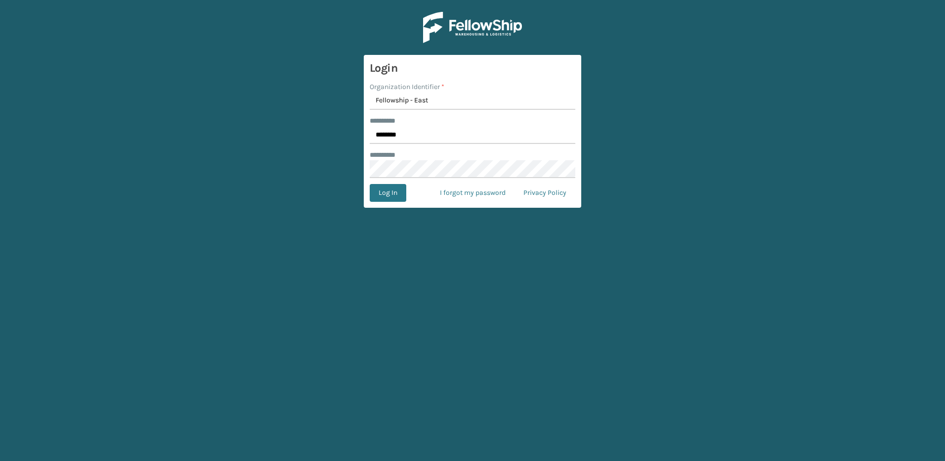  I want to click on a: I forgot my password, so click(472, 193).